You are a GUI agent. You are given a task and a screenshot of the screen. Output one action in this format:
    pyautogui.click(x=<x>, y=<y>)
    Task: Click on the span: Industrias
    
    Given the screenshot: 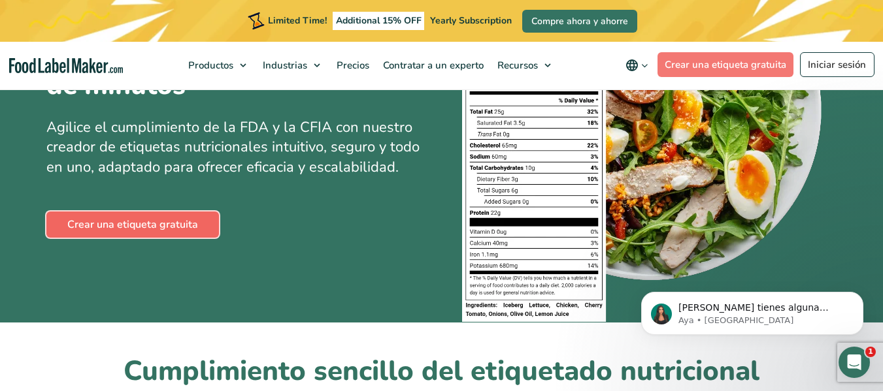 What is the action you would take?
    pyautogui.click(x=283, y=65)
    